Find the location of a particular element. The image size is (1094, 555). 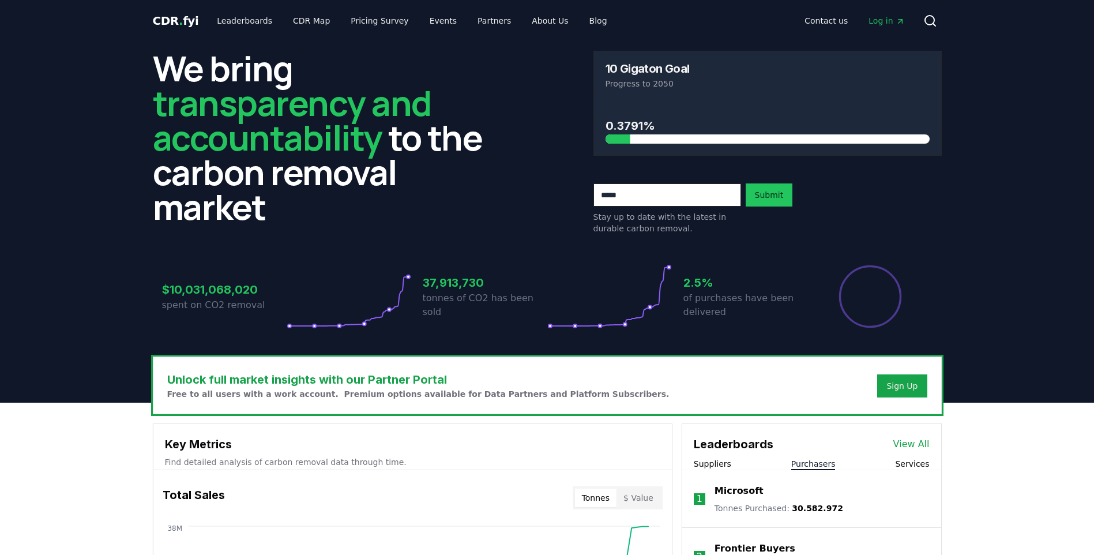

p: spent on CO2 removal is located at coordinates (224, 305).